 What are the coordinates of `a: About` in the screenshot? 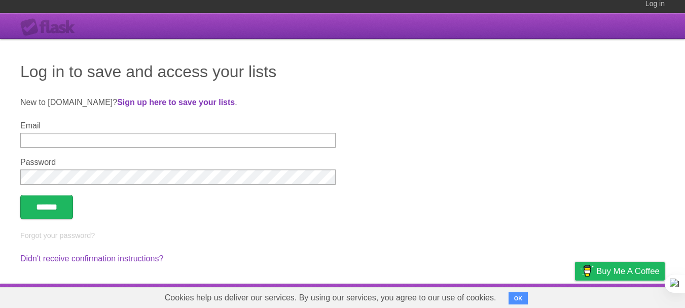 It's located at (451, 295).